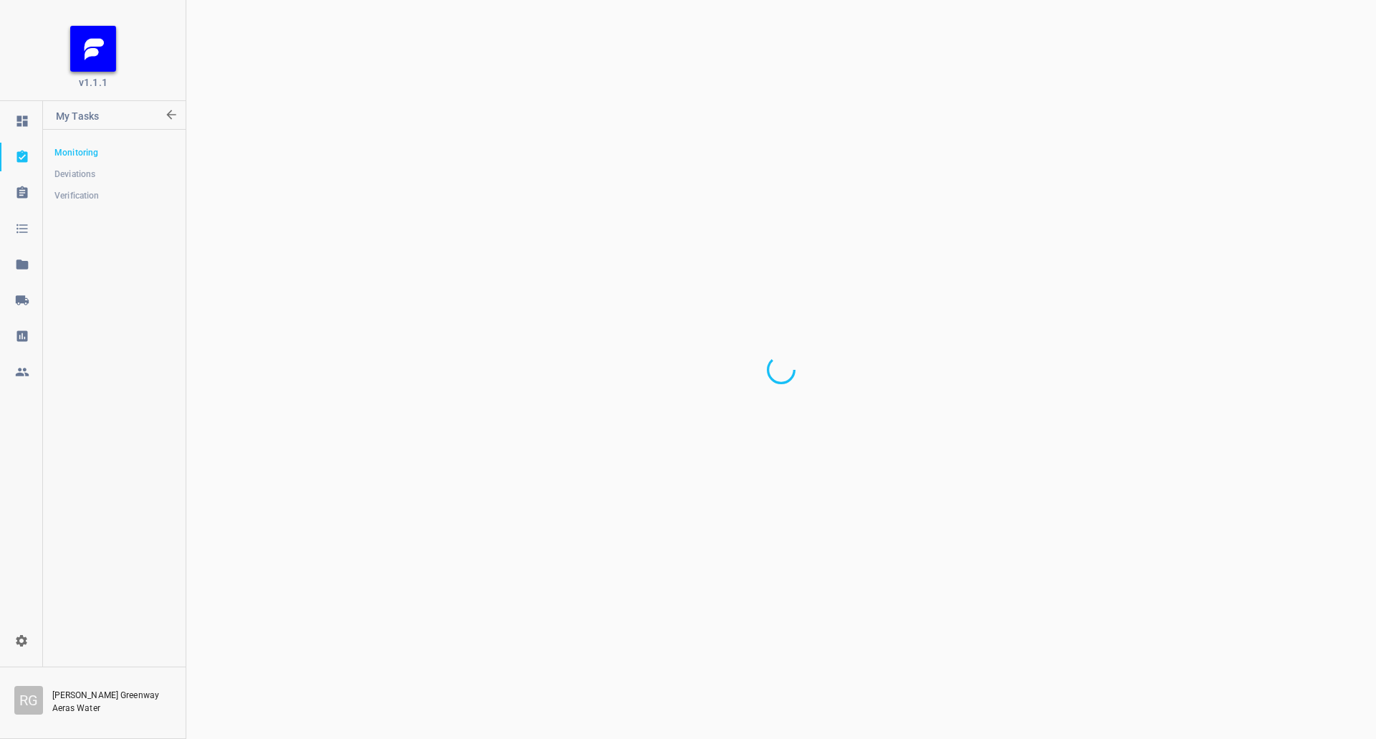  Describe the element at coordinates (114, 174) in the screenshot. I see `span: Deviations` at that location.